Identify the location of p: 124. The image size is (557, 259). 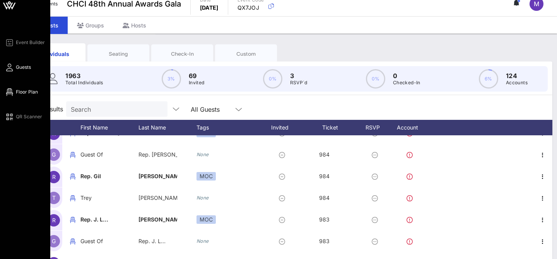
(517, 76).